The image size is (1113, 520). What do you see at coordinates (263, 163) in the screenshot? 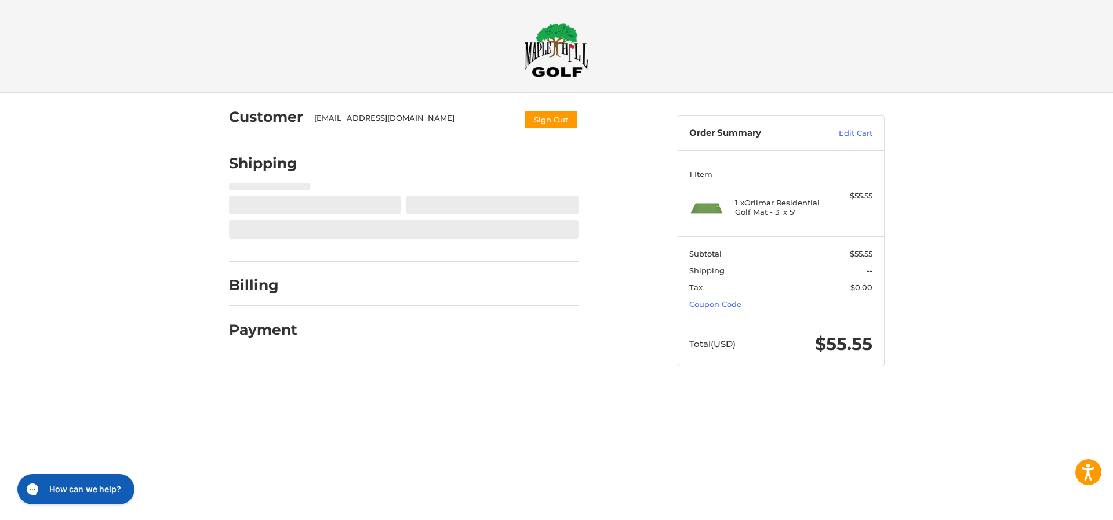
I see `h2: Shipping` at bounding box center [263, 163].